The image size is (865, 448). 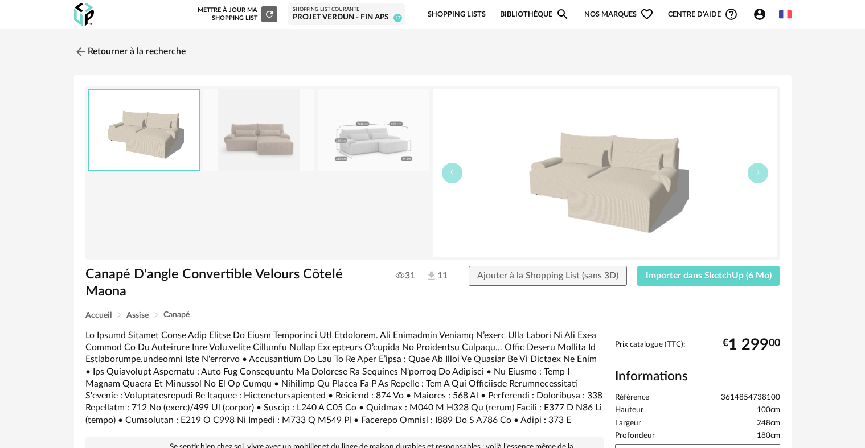 I want to click on span: Ajouter à la Shopping List (sans 3D), so click(x=548, y=275).